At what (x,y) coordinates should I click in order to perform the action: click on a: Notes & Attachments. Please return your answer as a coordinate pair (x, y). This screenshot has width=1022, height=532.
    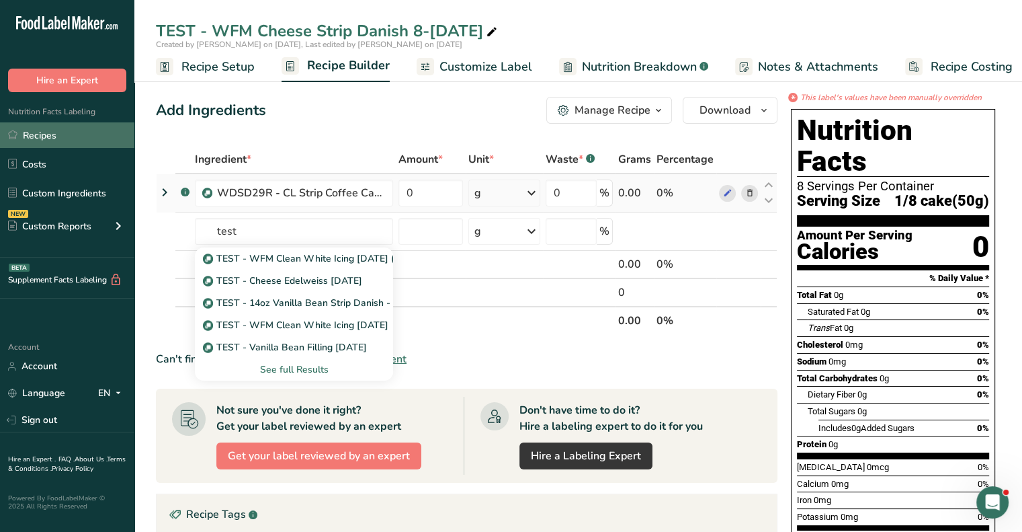
    Looking at the image, I should click on (807, 67).